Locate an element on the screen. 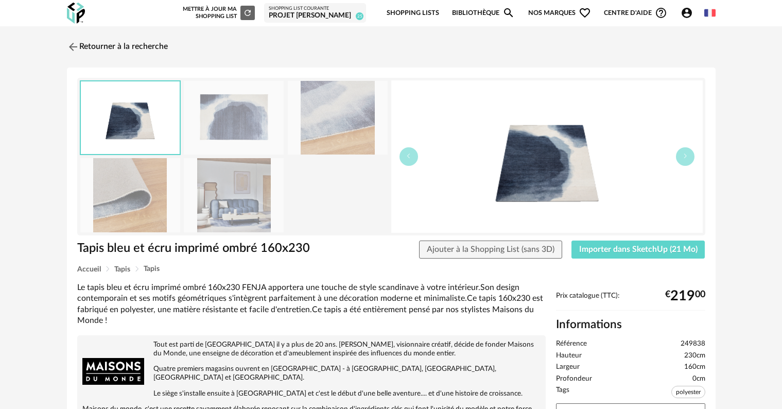 The height and width of the screenshot is (409, 782). span: Magnify icon is located at coordinates (509, 13).